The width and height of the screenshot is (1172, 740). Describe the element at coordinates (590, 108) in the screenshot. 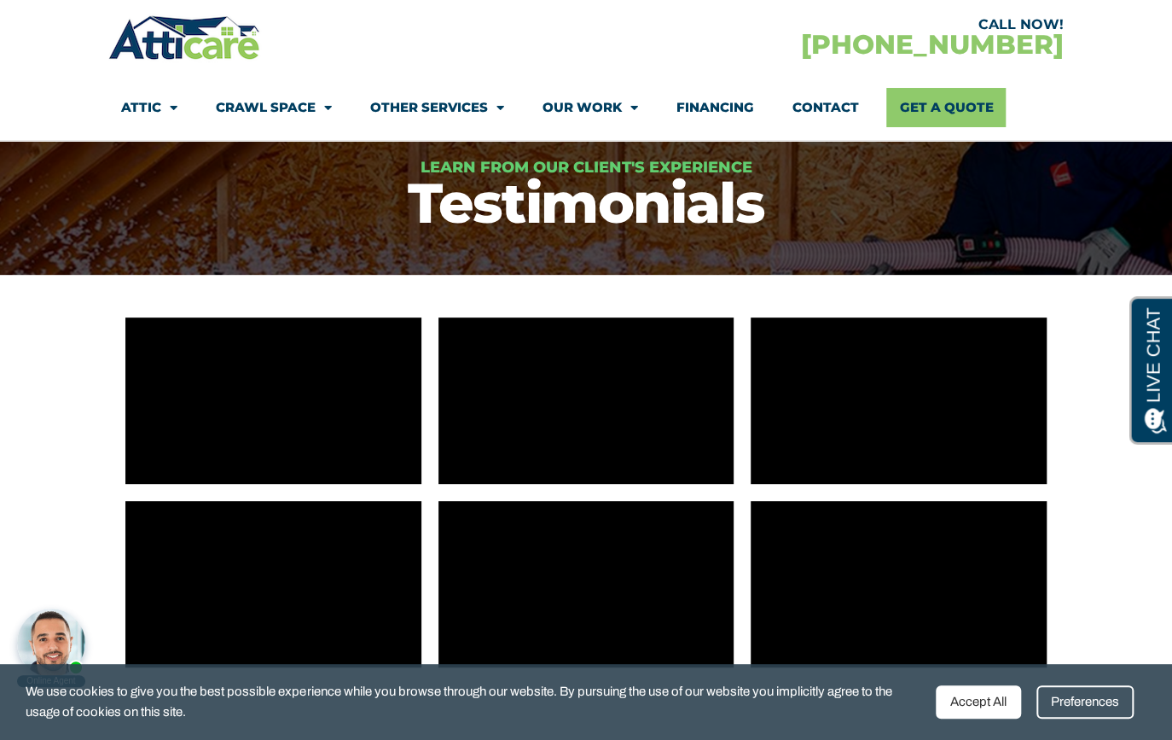

I see `a: Our Work` at that location.